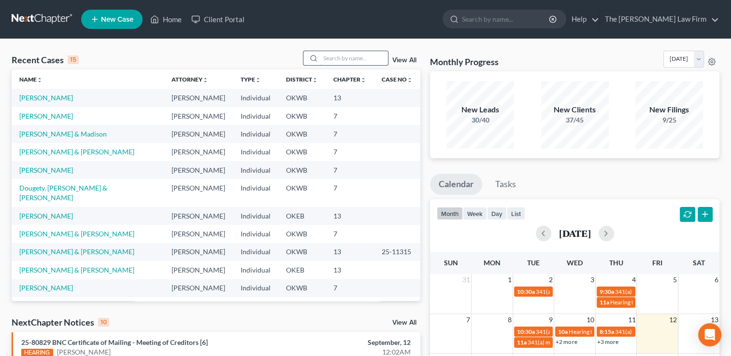 Image resolution: width=731 pixels, height=356 pixels. What do you see at coordinates (397, 306) in the screenshot?
I see `td: 25-80766` at bounding box center [397, 306].